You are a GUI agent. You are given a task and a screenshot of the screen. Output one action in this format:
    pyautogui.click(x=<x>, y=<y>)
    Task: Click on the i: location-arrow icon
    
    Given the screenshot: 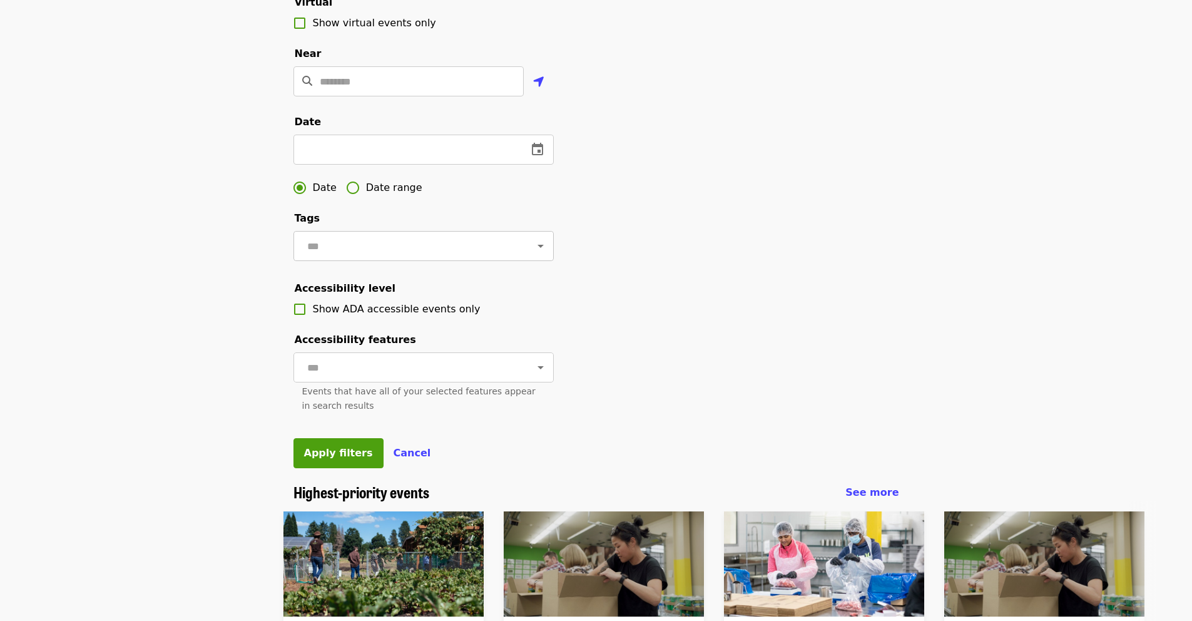 What is the action you would take?
    pyautogui.click(x=539, y=82)
    